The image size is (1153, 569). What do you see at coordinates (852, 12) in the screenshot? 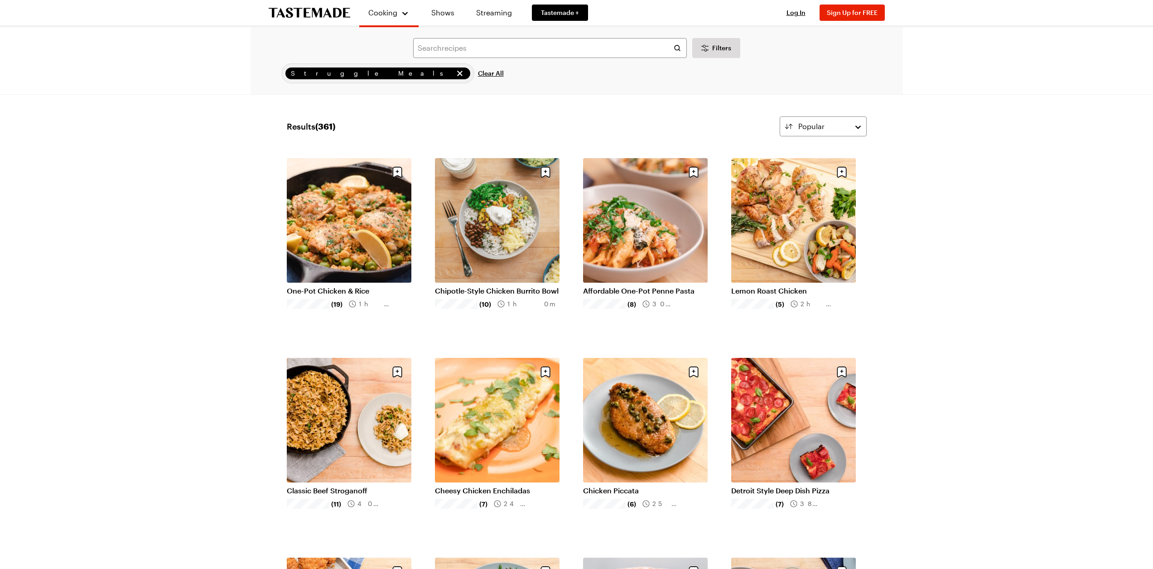
I see `span: Sign Up for FREE` at bounding box center [852, 12].